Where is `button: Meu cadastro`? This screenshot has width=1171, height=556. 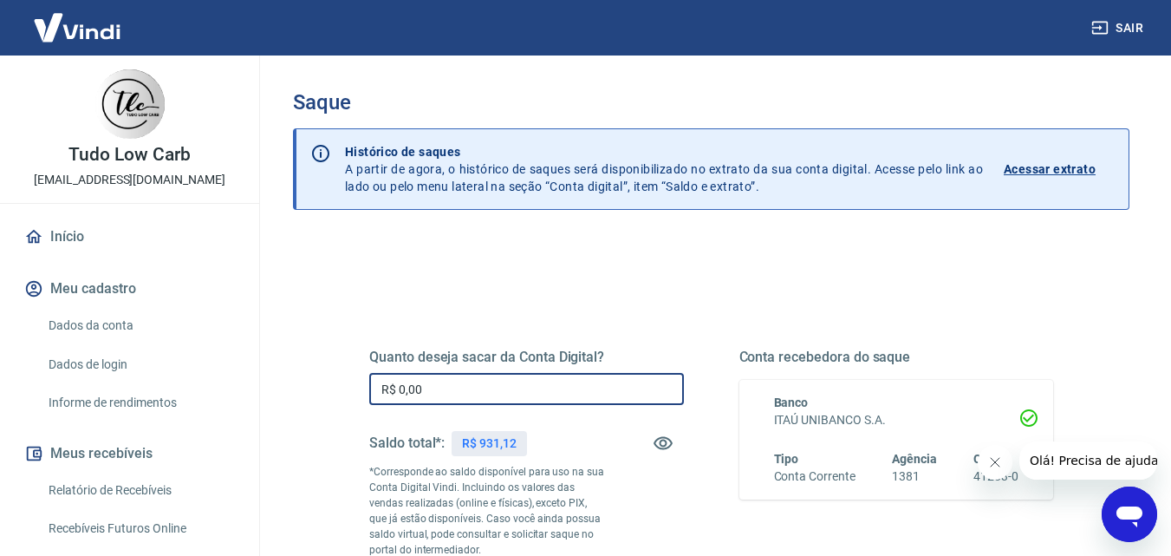 button: Meu cadastro is located at coordinates (129, 289).